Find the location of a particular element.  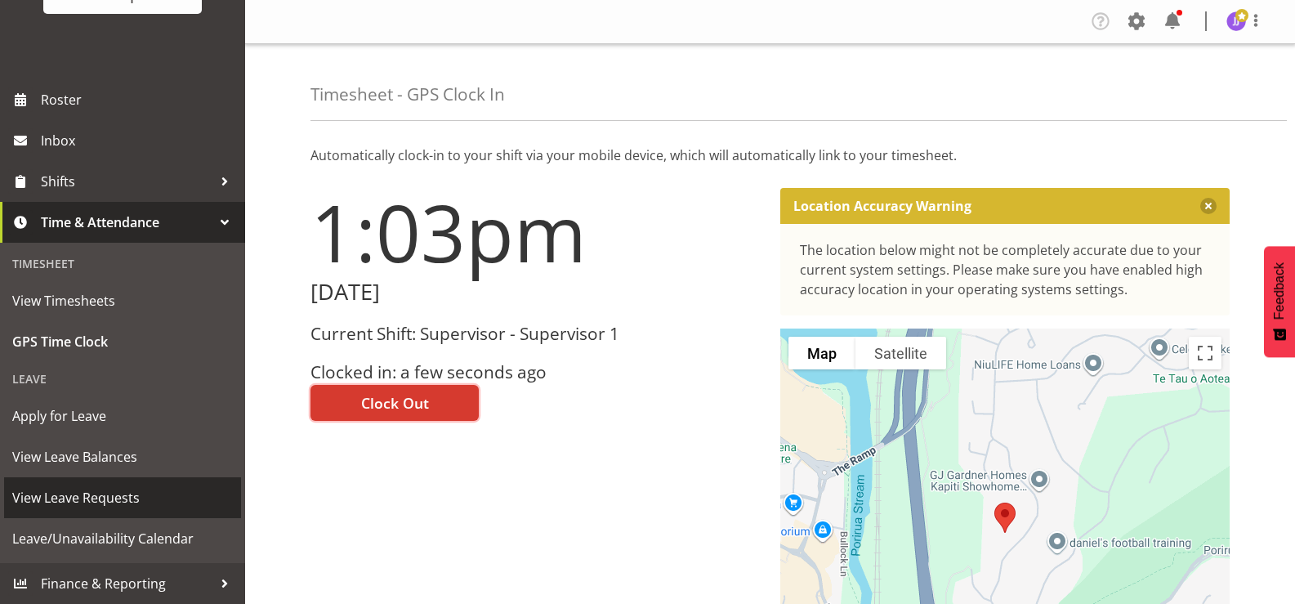

span: Time & Attendance is located at coordinates (127, 222).